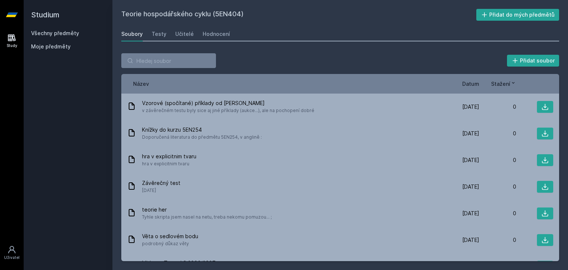  I want to click on span: Knížky do kurzu 5EN254, so click(202, 130).